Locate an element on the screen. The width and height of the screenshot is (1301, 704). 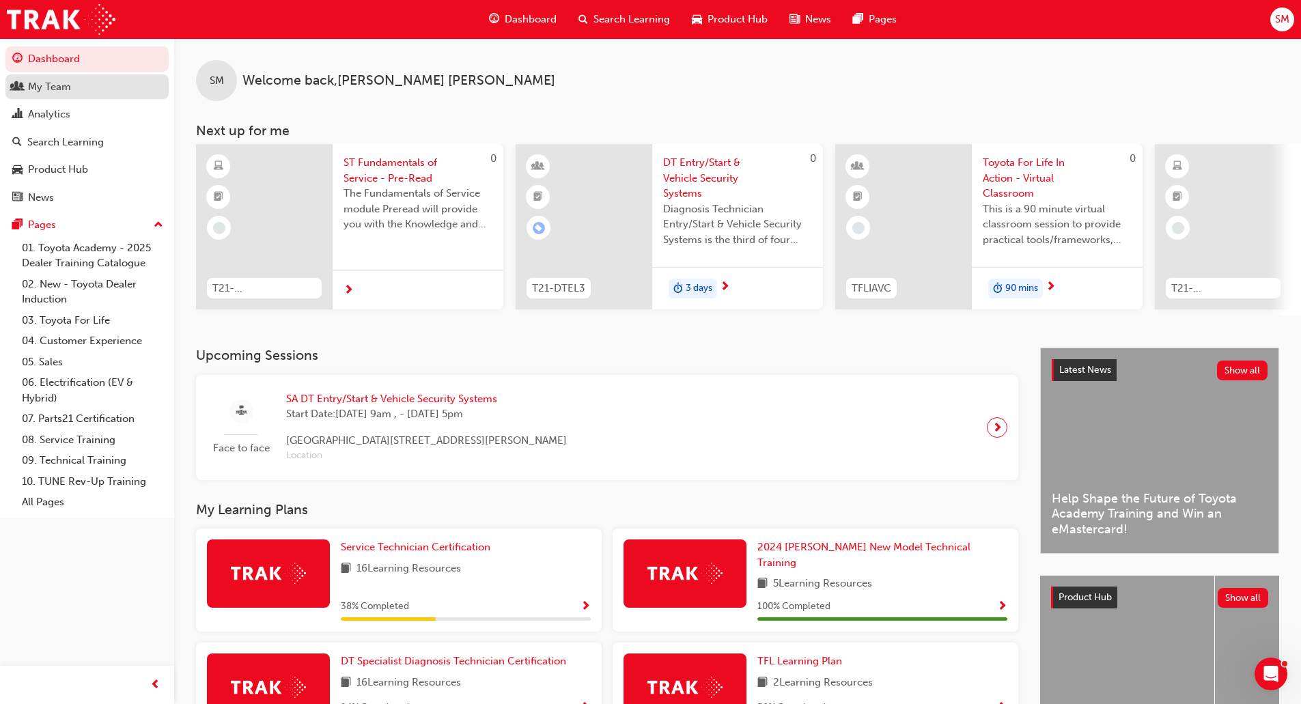
span: 38 % Completed is located at coordinates (375, 607).